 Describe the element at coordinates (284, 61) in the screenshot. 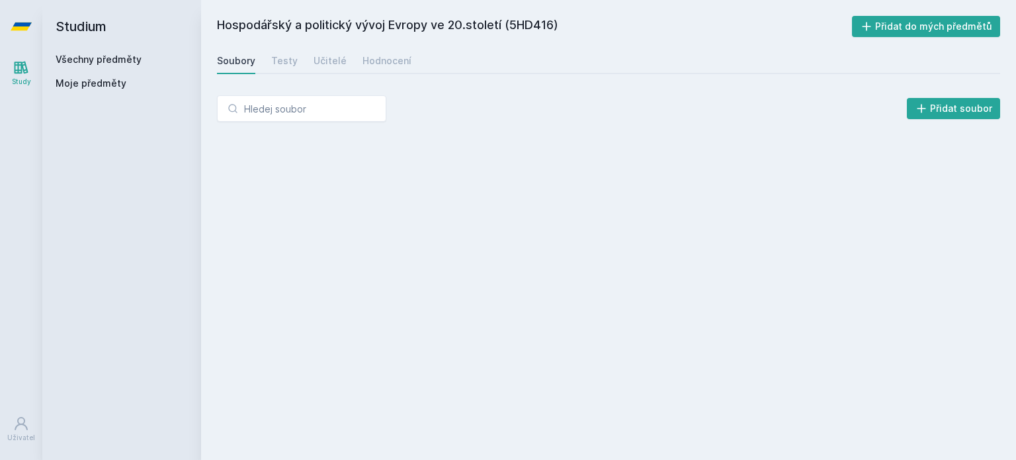

I see `div: Testy` at that location.